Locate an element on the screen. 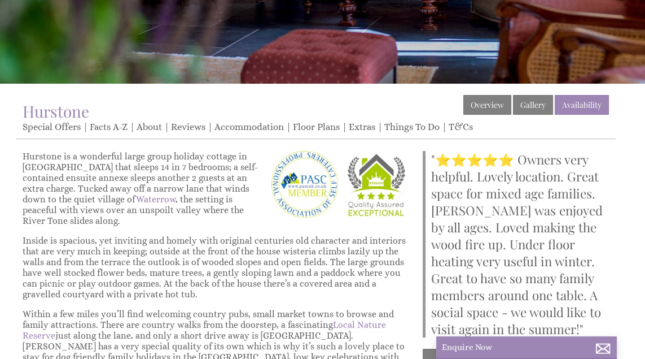 This screenshot has height=359, width=645. p: Enquire Now is located at coordinates (527, 347).